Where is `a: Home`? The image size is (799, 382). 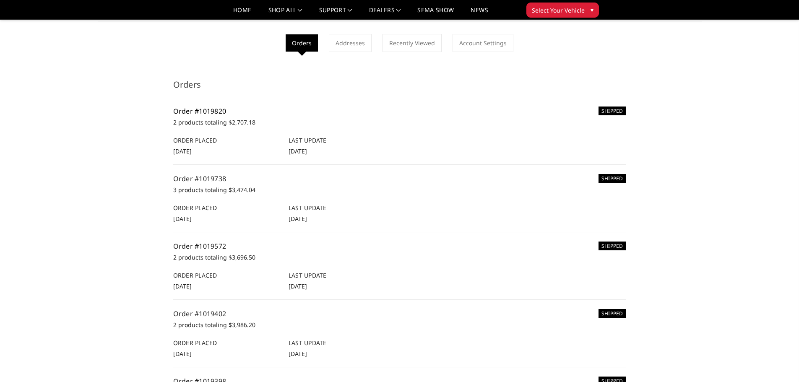
a: Home is located at coordinates (242, 13).